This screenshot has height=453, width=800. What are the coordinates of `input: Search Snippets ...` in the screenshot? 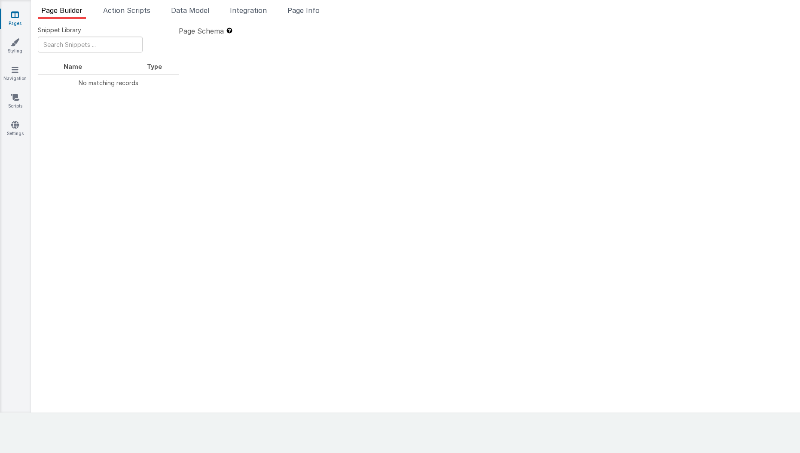 It's located at (90, 44).